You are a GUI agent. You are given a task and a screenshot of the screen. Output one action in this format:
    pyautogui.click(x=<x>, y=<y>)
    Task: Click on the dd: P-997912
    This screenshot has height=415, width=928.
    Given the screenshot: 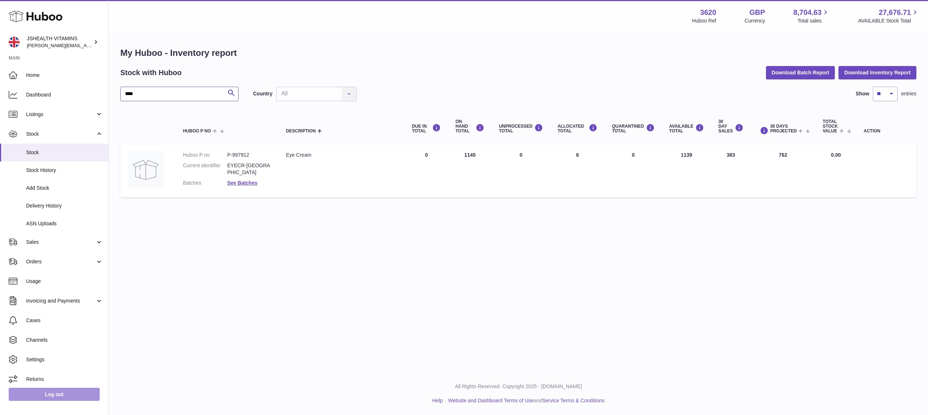 What is the action you would take?
    pyautogui.click(x=249, y=155)
    